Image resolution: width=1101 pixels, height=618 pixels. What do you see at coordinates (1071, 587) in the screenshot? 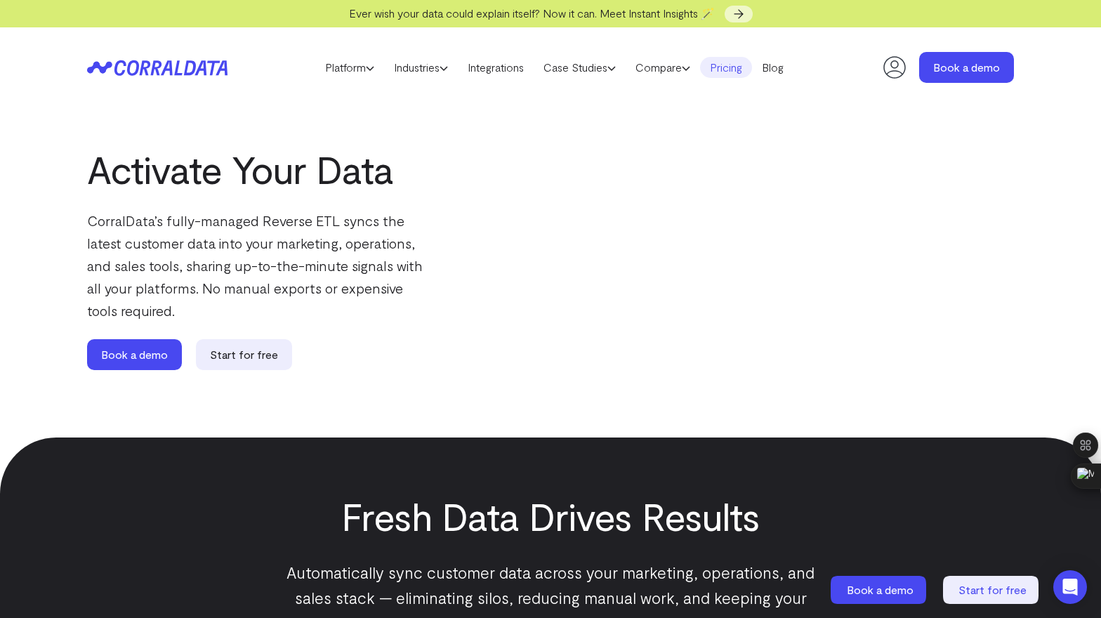
I see `div: Open Intercom Messenger` at bounding box center [1071, 587].